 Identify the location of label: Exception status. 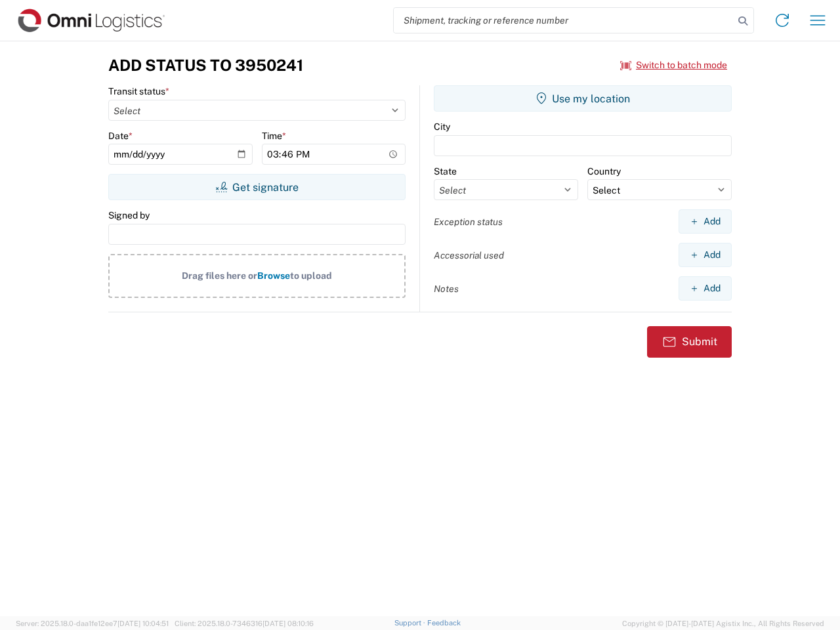
(468, 222).